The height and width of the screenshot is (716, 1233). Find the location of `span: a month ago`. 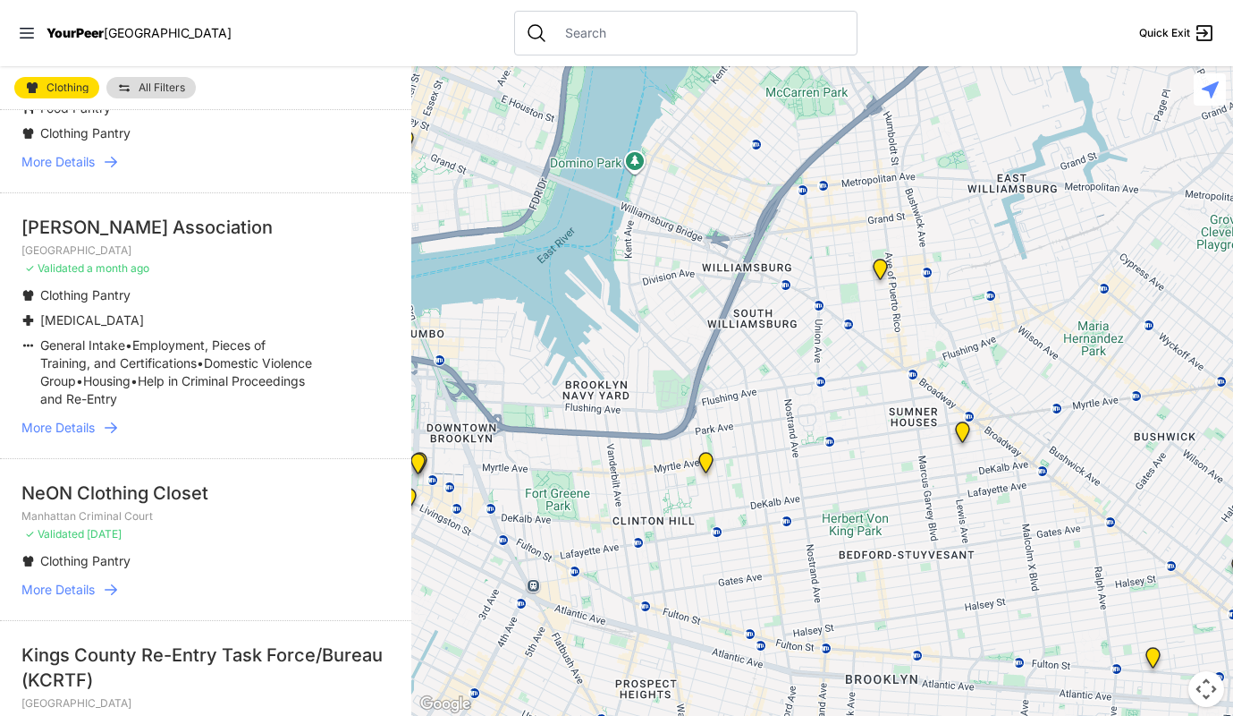

span: a month ago is located at coordinates (118, 267).